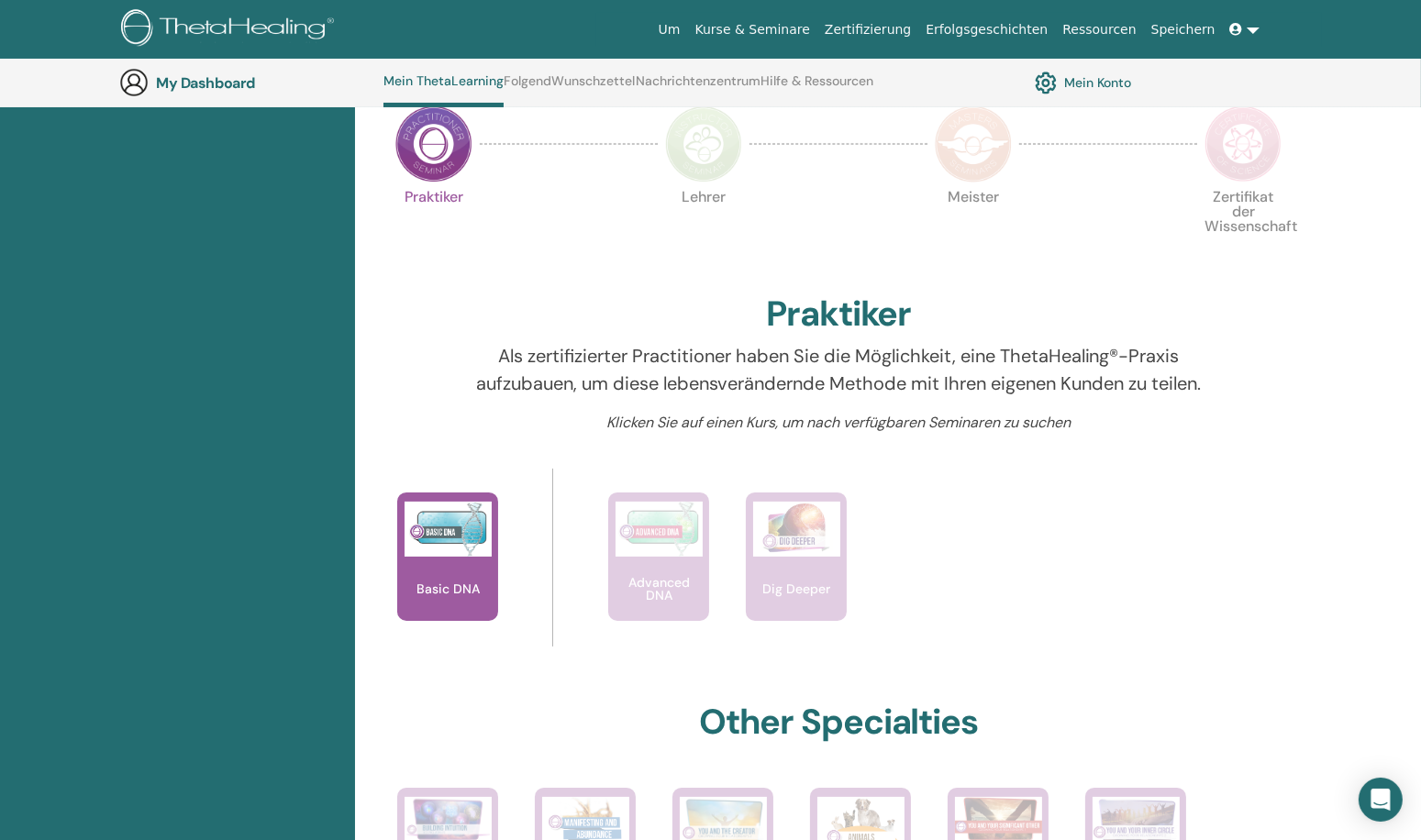  Describe the element at coordinates (839, 315) in the screenshot. I see `h2: Praktiker` at that location.